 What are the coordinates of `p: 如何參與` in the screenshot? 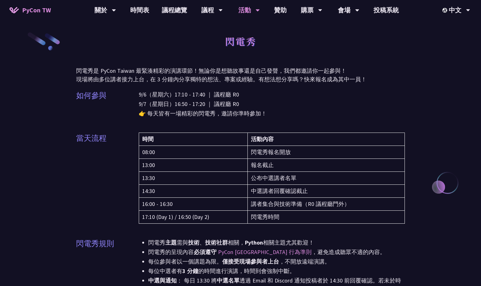 It's located at (91, 95).